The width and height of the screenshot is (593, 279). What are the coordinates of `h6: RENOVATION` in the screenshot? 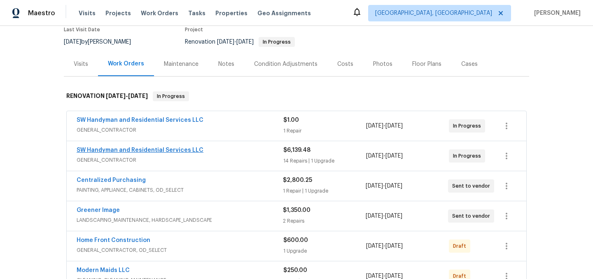 It's located at (107, 96).